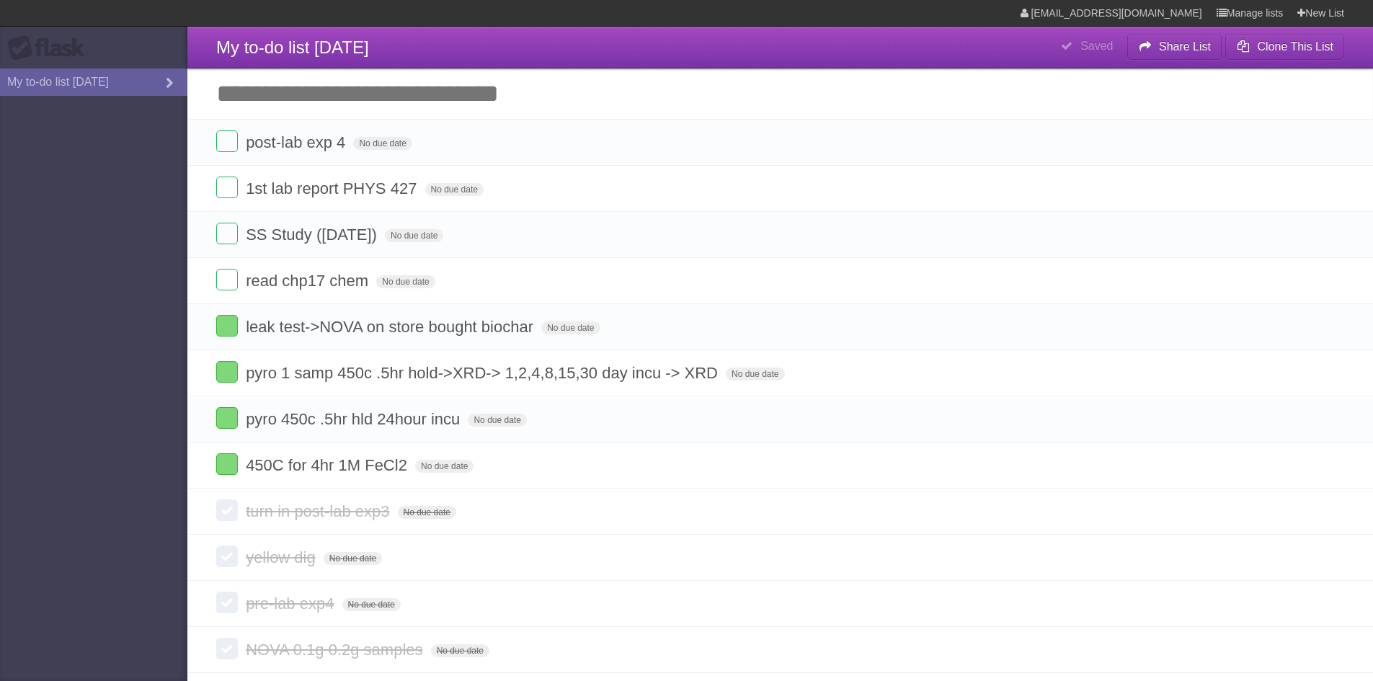 This screenshot has width=1373, height=681. I want to click on span: 1st lab report PHYS 427, so click(333, 188).